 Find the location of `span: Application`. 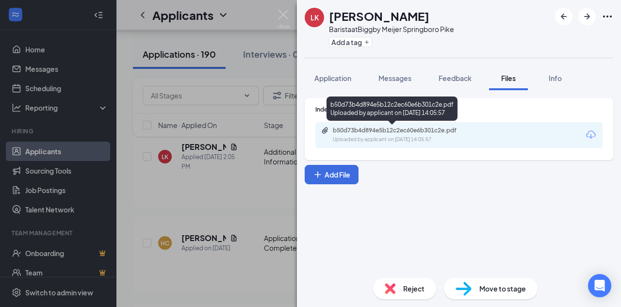

span: Application is located at coordinates (333, 78).